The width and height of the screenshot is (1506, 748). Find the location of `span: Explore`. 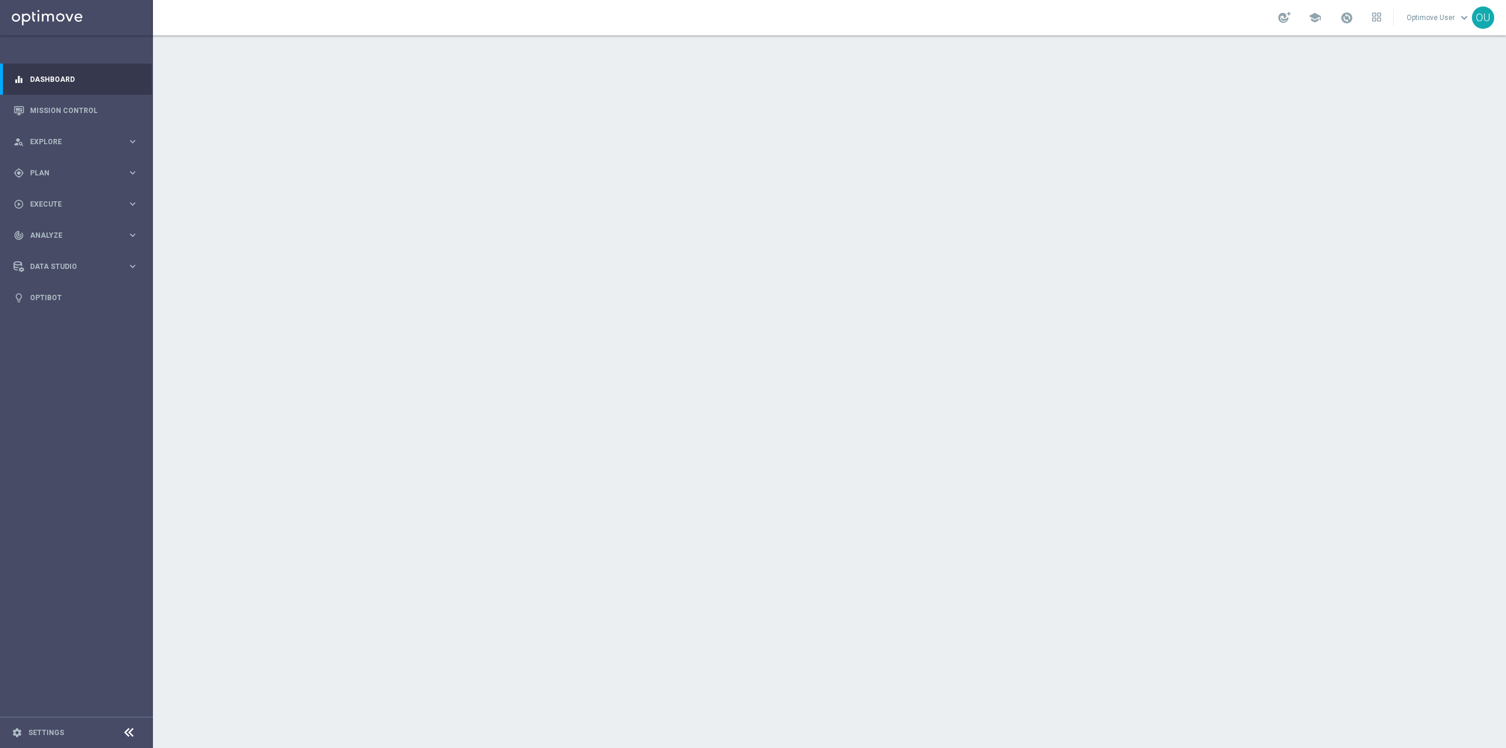

span: Explore is located at coordinates (78, 142).